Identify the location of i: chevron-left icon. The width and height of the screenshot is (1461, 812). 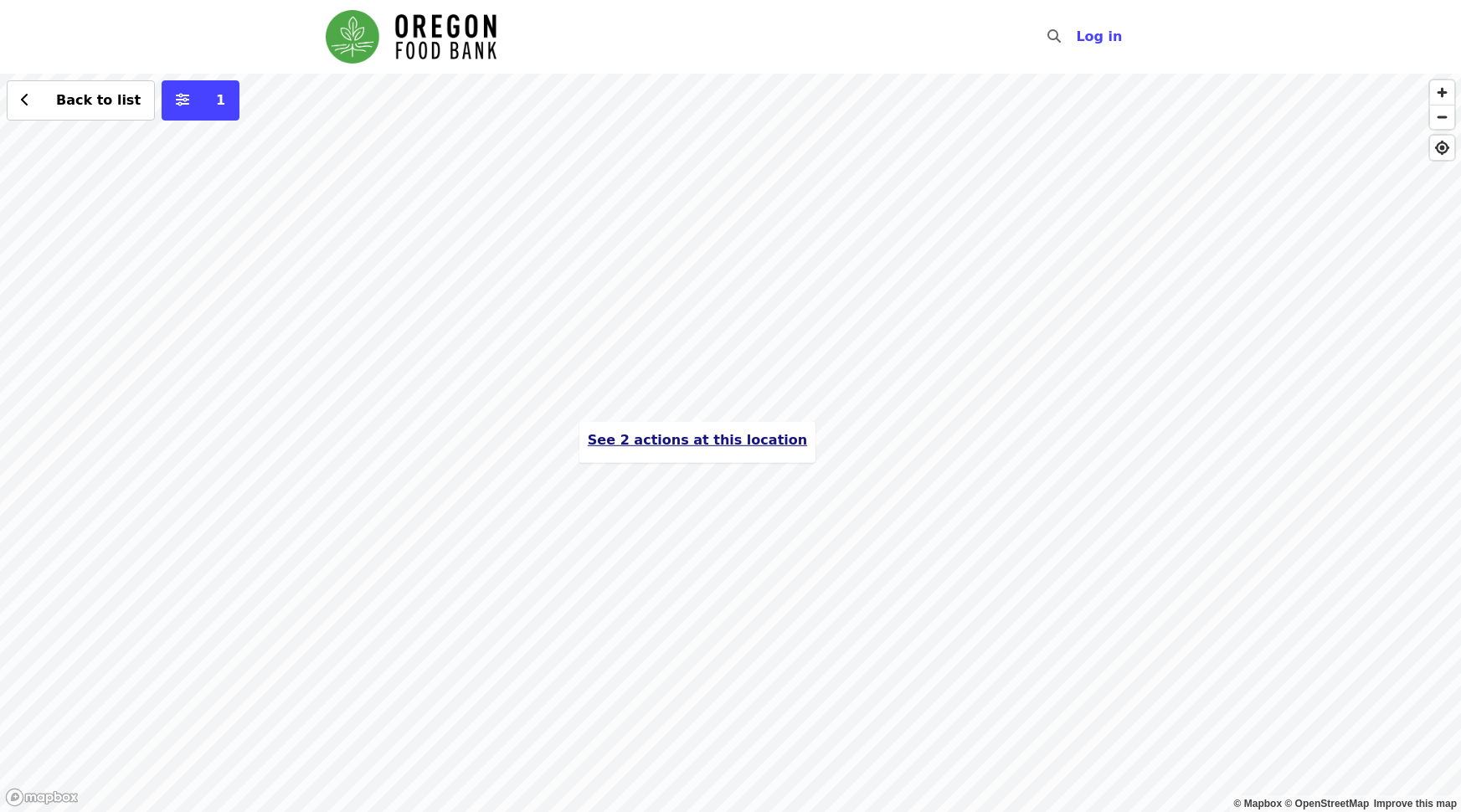
(25, 100).